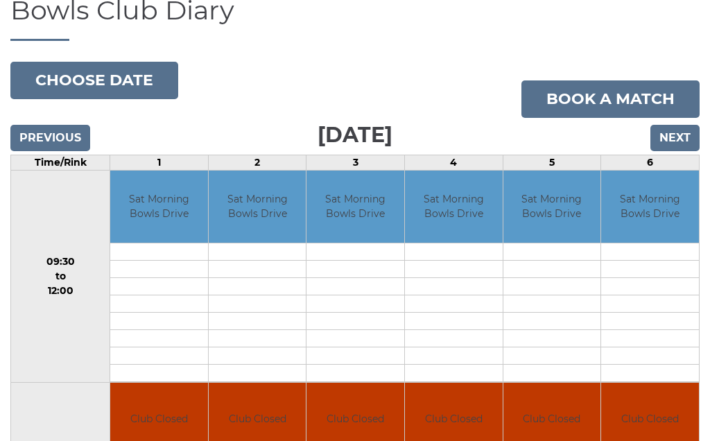 The width and height of the screenshot is (710, 441). What do you see at coordinates (552, 162) in the screenshot?
I see `td: 5` at bounding box center [552, 162].